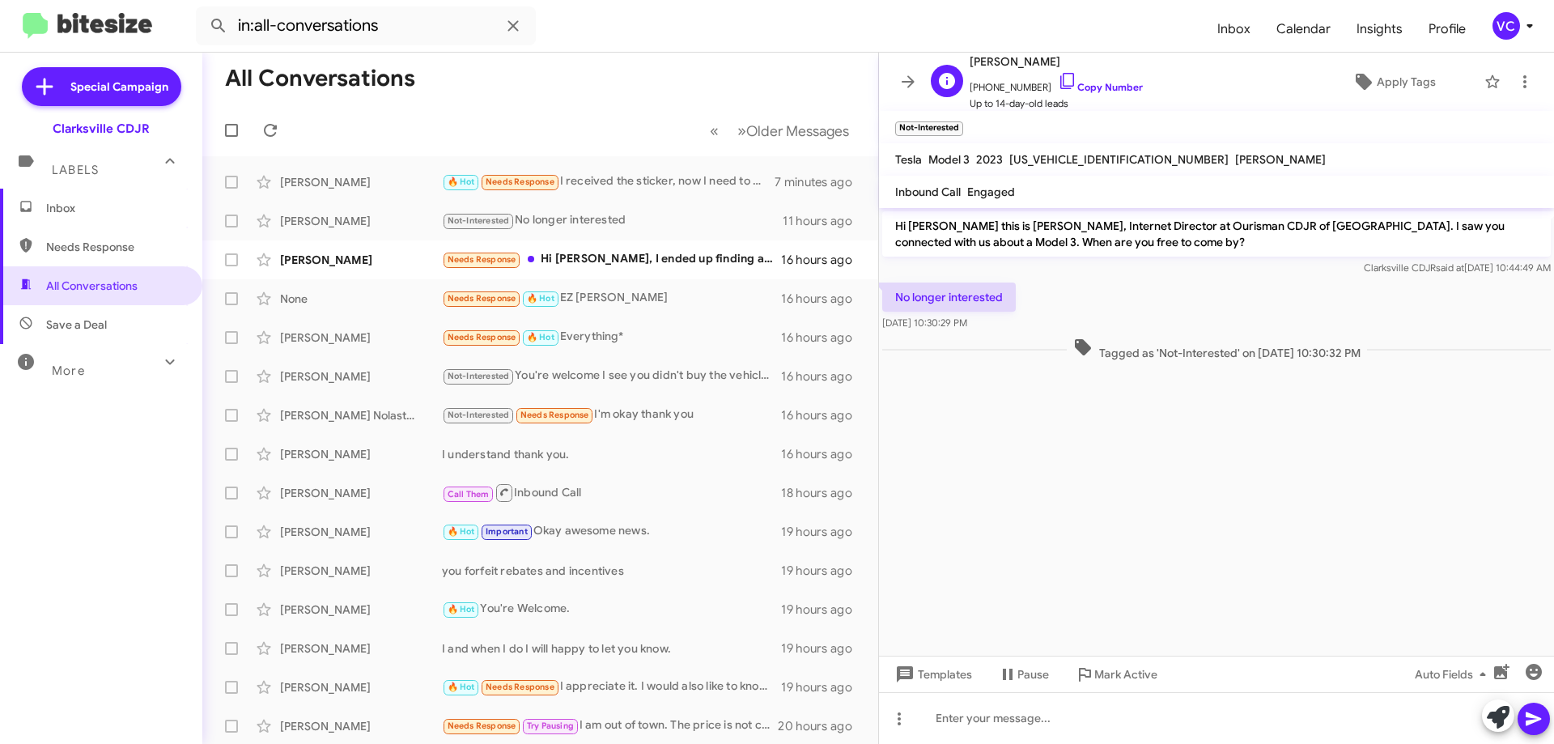  What do you see at coordinates (1126, 674) in the screenshot?
I see `span: Mark Active` at bounding box center [1126, 674].